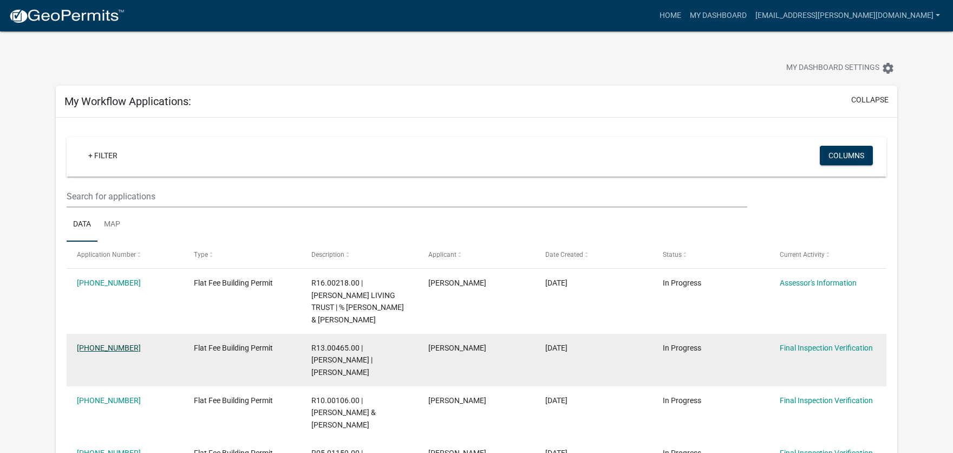 Image resolution: width=953 pixels, height=453 pixels. Describe the element at coordinates (556, 400) in the screenshot. I see `span: 08/01/2025` at that location.